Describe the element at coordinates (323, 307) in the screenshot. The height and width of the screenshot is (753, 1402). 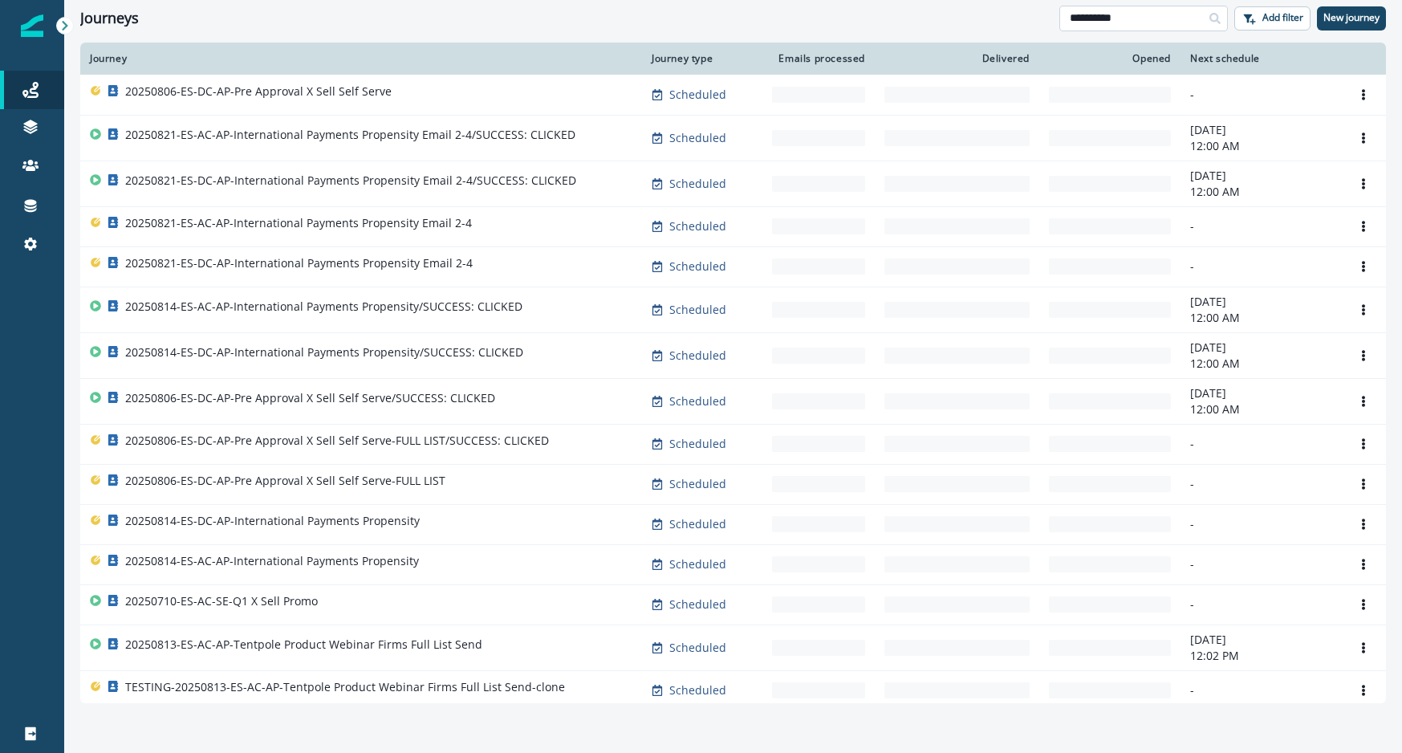
I see `p: 20250814-ES-AC-AP-International Payments Propensity/SUCCESS: CLICKED` at that location.